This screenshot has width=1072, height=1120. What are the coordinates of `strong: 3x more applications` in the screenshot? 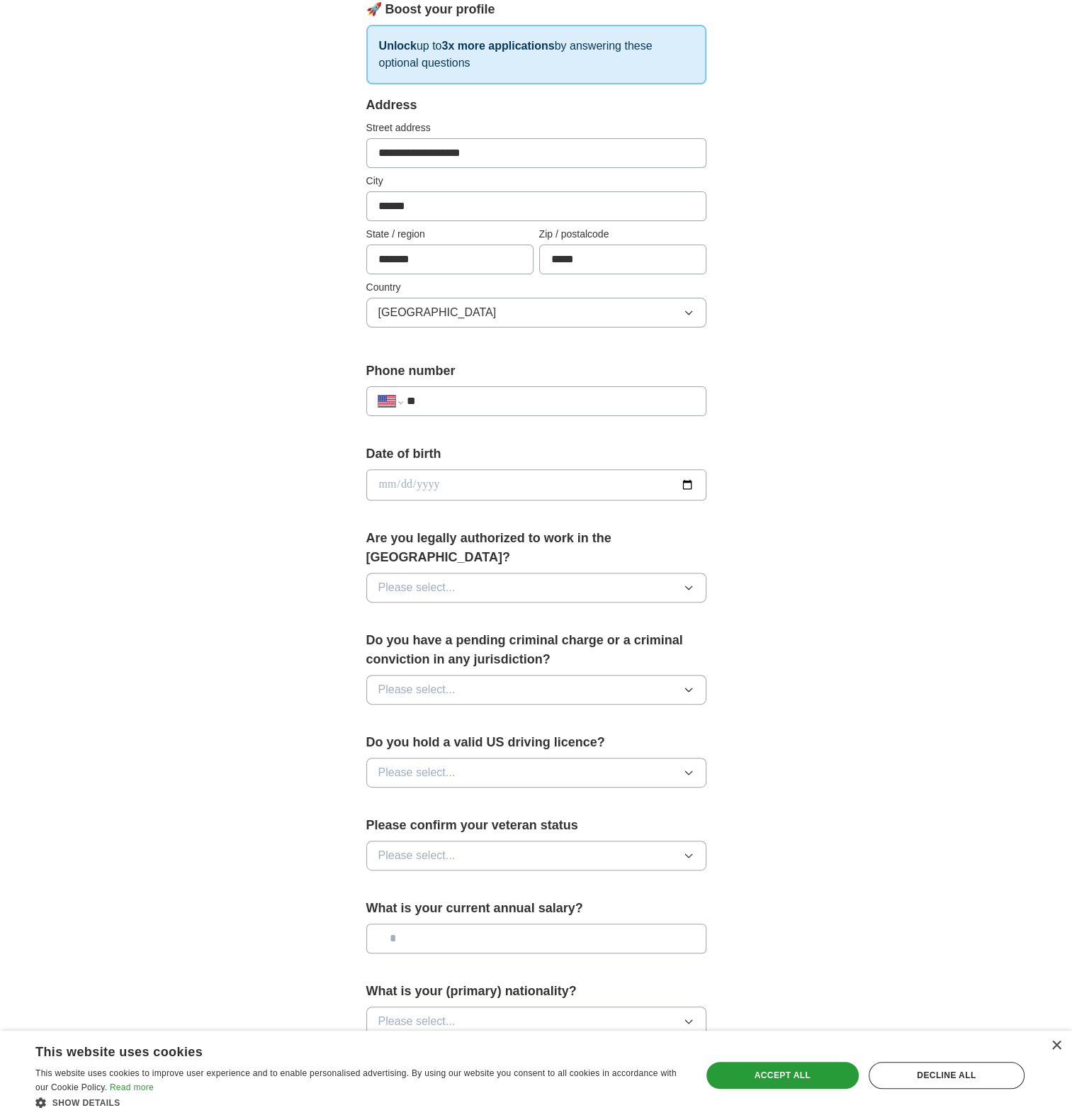 It's located at (498, 45).